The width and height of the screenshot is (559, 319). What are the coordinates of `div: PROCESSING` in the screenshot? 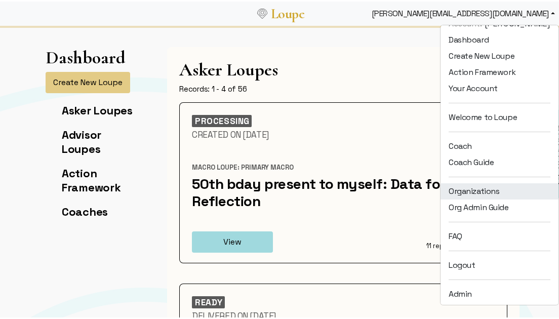 It's located at (222, 119).